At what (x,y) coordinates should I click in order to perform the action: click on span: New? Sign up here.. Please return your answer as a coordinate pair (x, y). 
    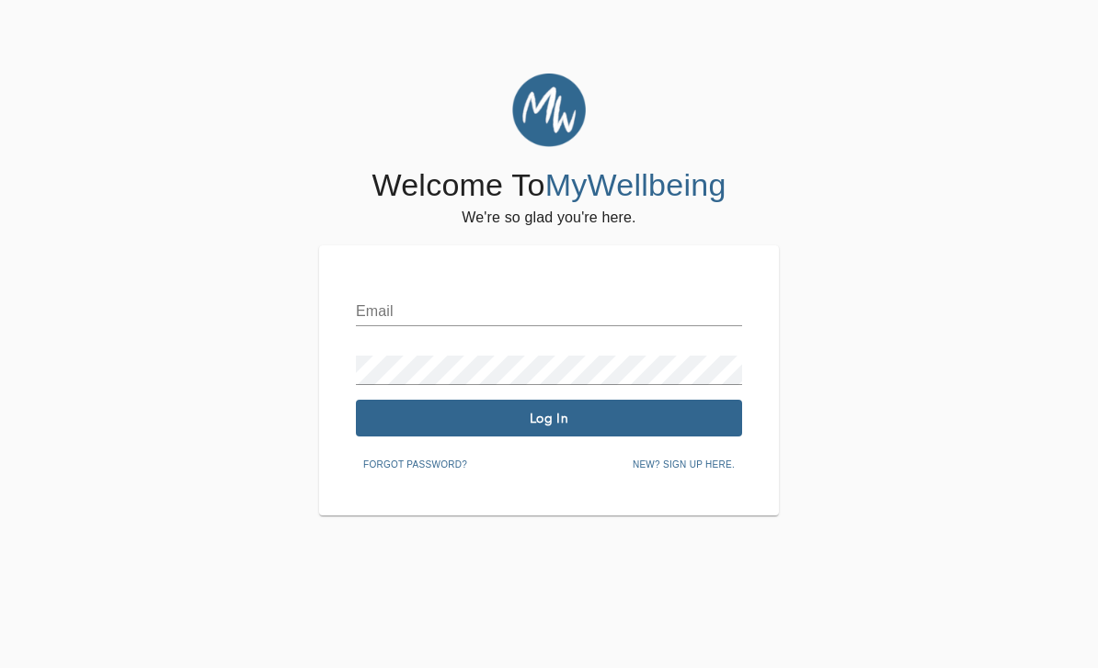
    Looking at the image, I should click on (683, 465).